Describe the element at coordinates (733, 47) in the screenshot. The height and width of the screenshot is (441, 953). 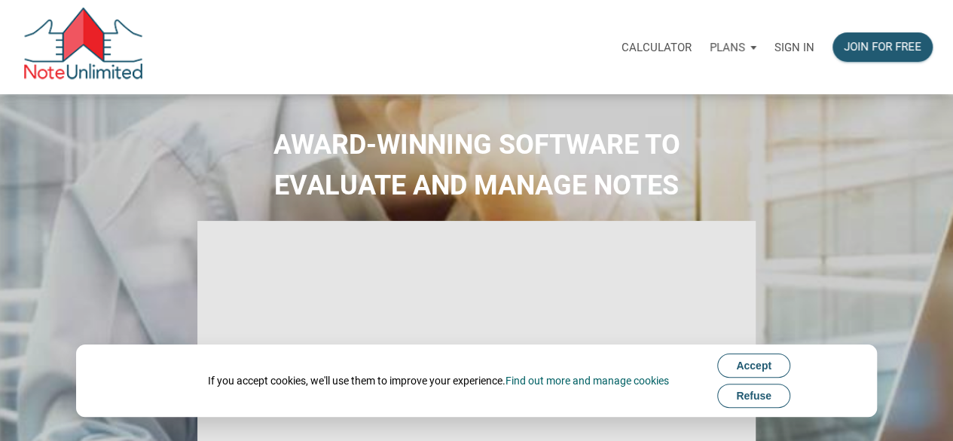
I see `a: Plans` at that location.